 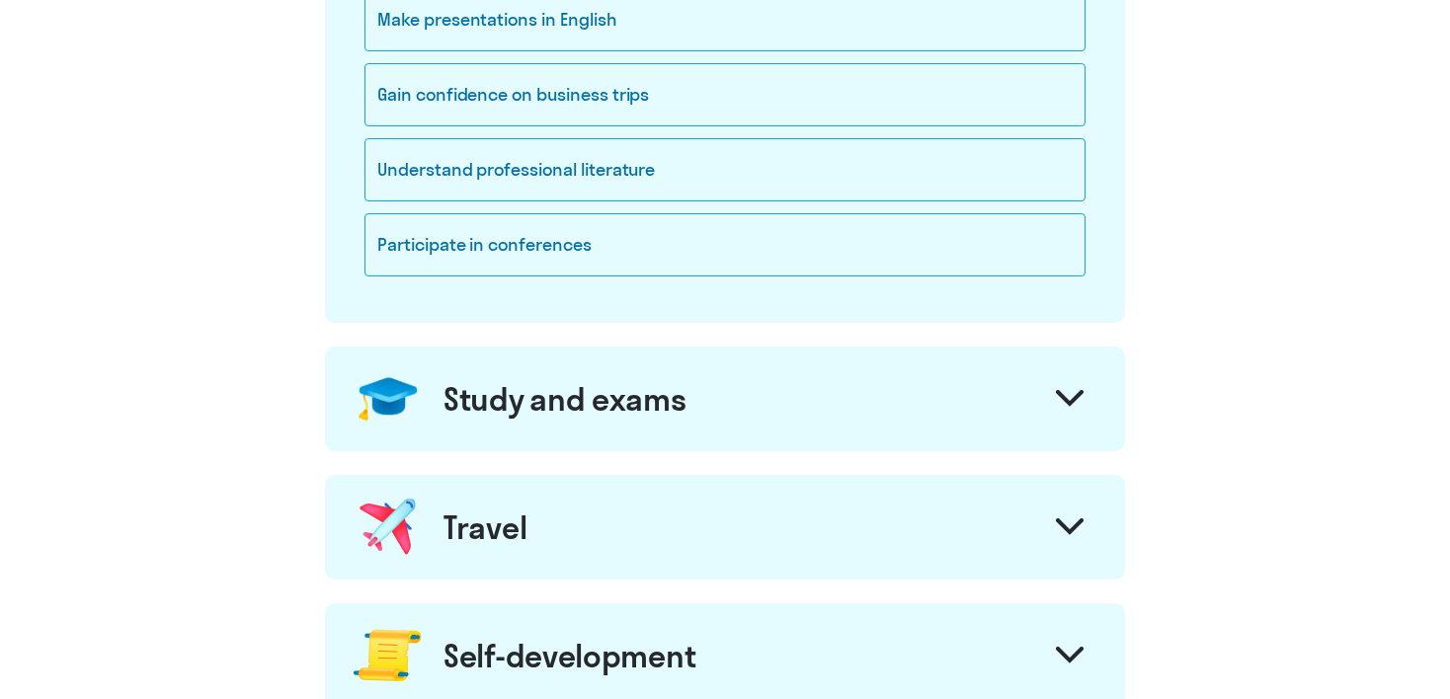 I want to click on div: Participate in conferences, so click(x=725, y=245).